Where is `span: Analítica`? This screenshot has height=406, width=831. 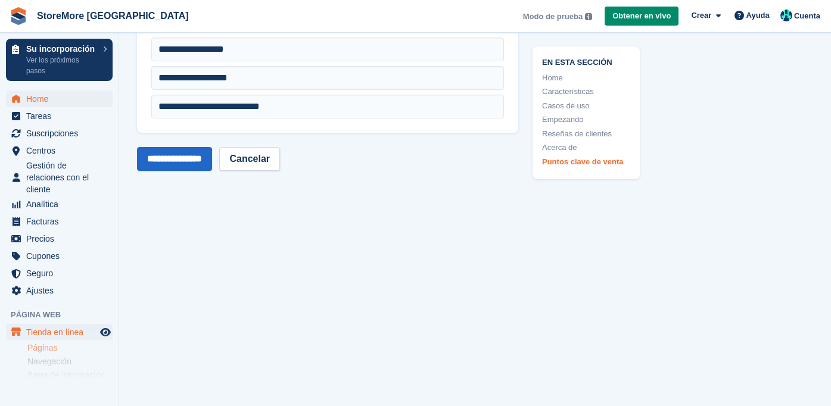 span: Analítica is located at coordinates (62, 204).